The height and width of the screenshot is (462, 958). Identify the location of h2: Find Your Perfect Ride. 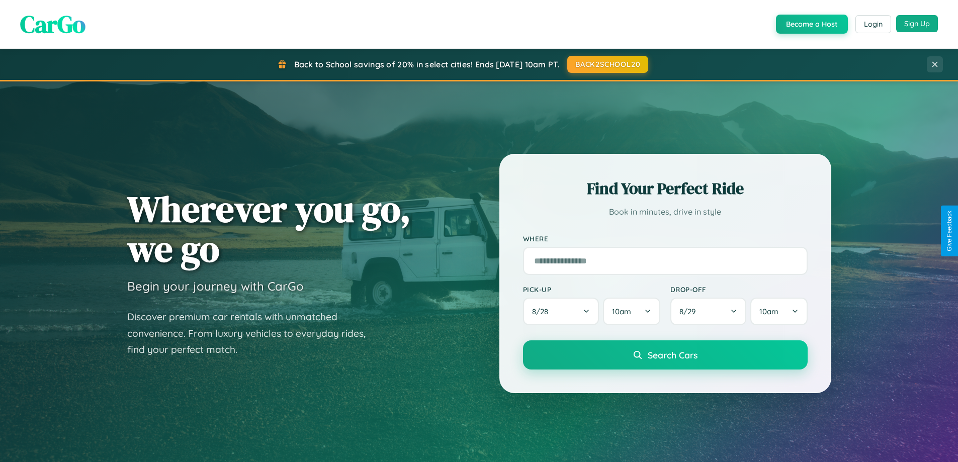
(665, 189).